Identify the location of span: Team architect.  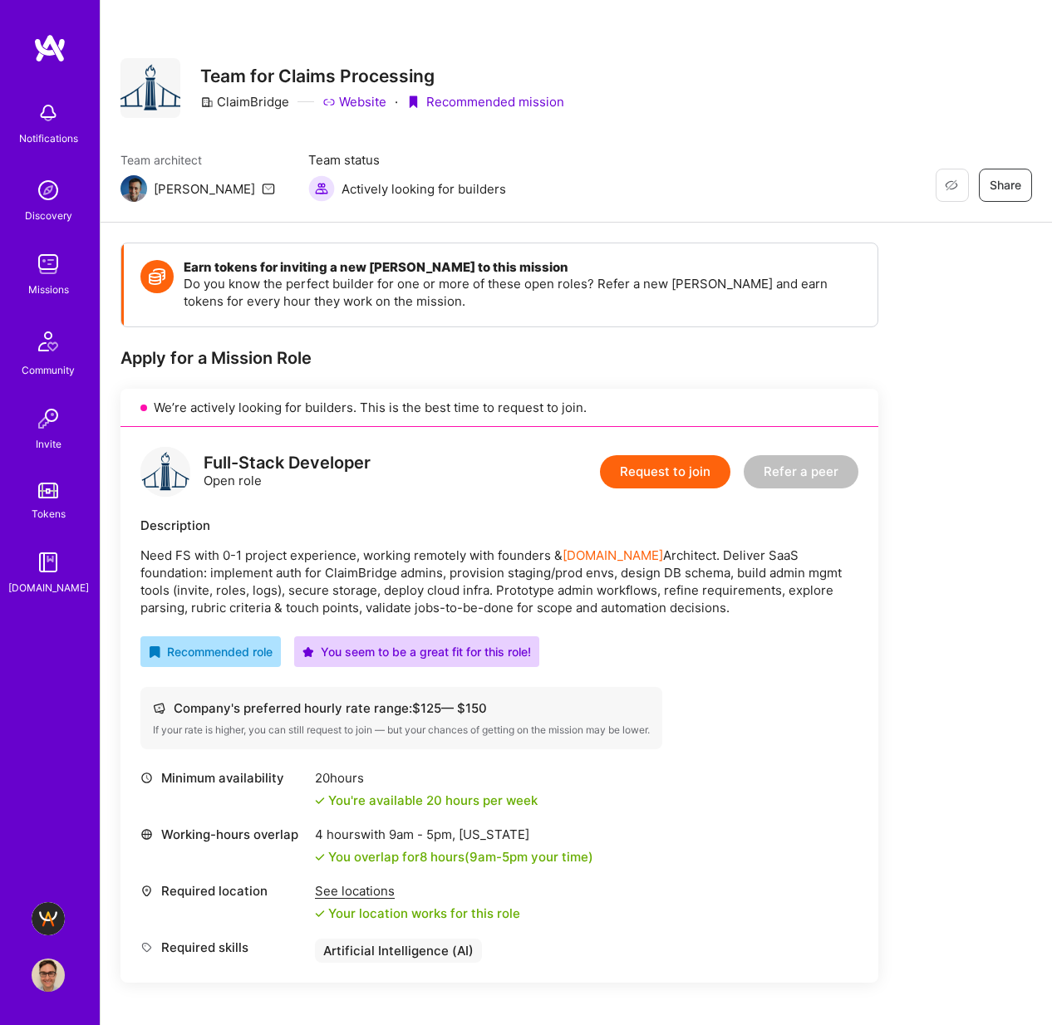
(198, 160).